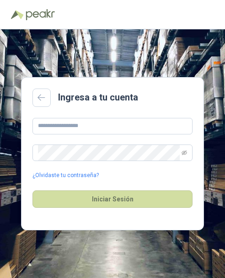 The height and width of the screenshot is (278, 225). What do you see at coordinates (40, 15) in the screenshot?
I see `img: Peakr` at bounding box center [40, 15].